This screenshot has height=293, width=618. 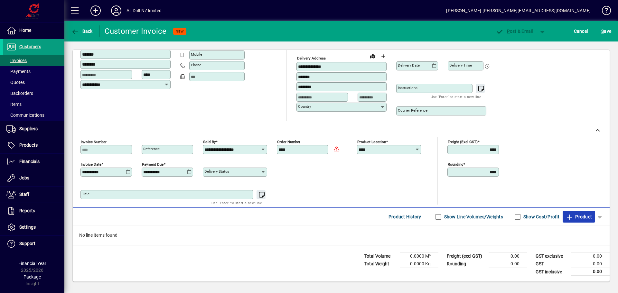 What do you see at coordinates (289, 142) in the screenshot?
I see `mat-label: Order number` at bounding box center [289, 142].